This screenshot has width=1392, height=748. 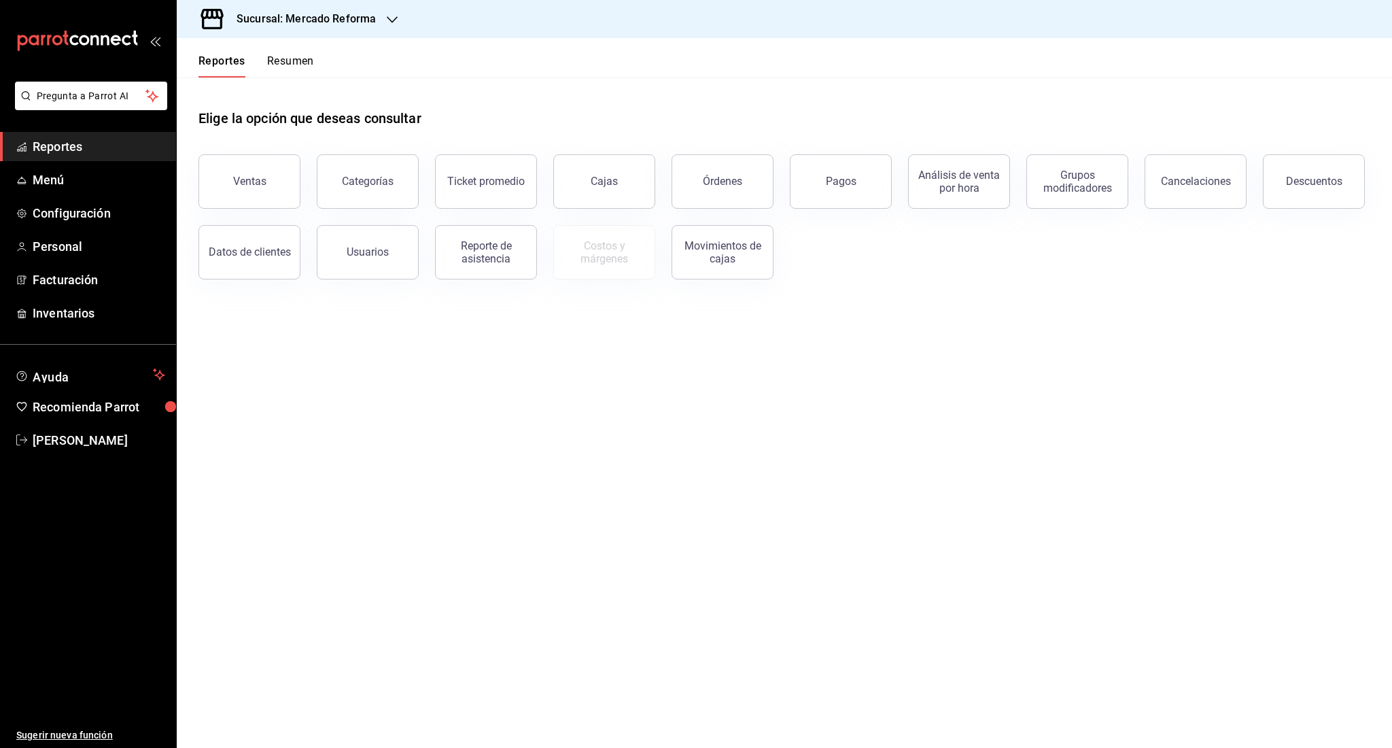 I want to click on div: Descuentos, so click(x=1314, y=181).